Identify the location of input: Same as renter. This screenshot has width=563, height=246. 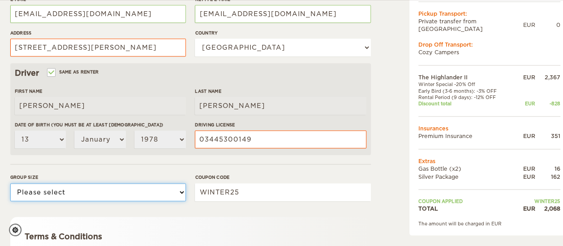
(51, 73).